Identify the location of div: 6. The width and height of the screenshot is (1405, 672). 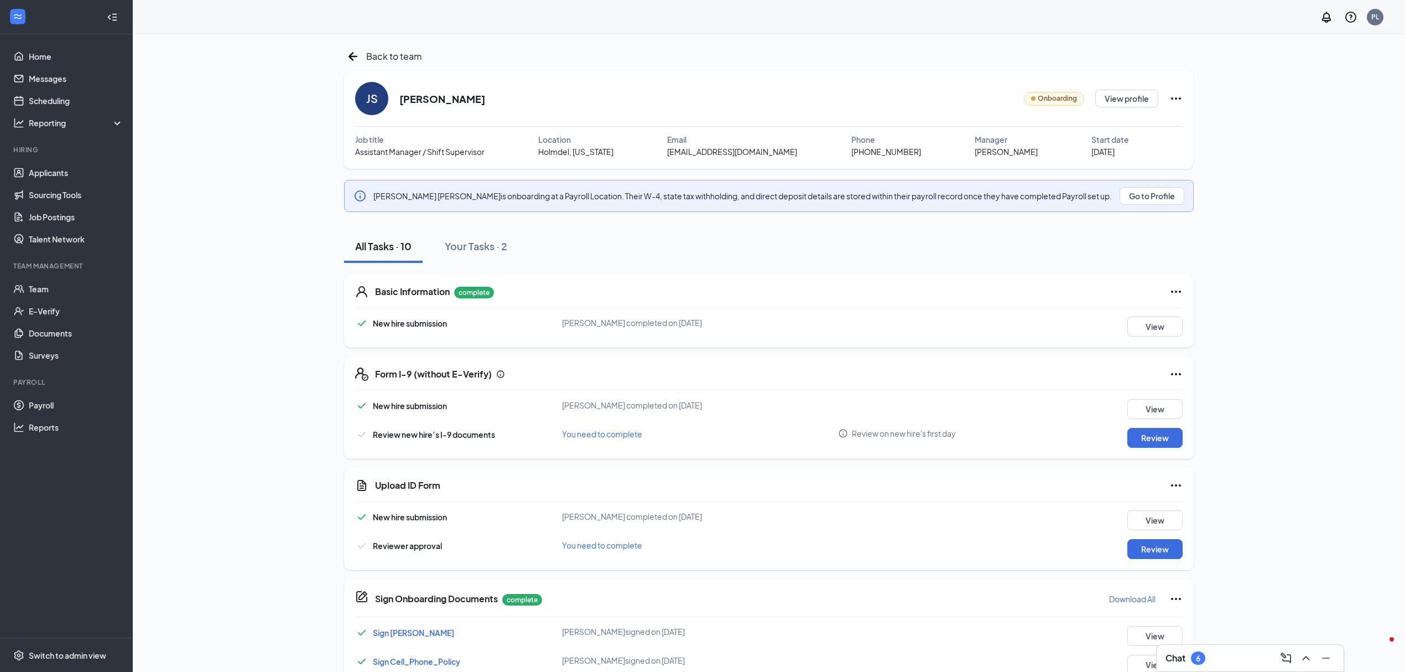
(1198, 658).